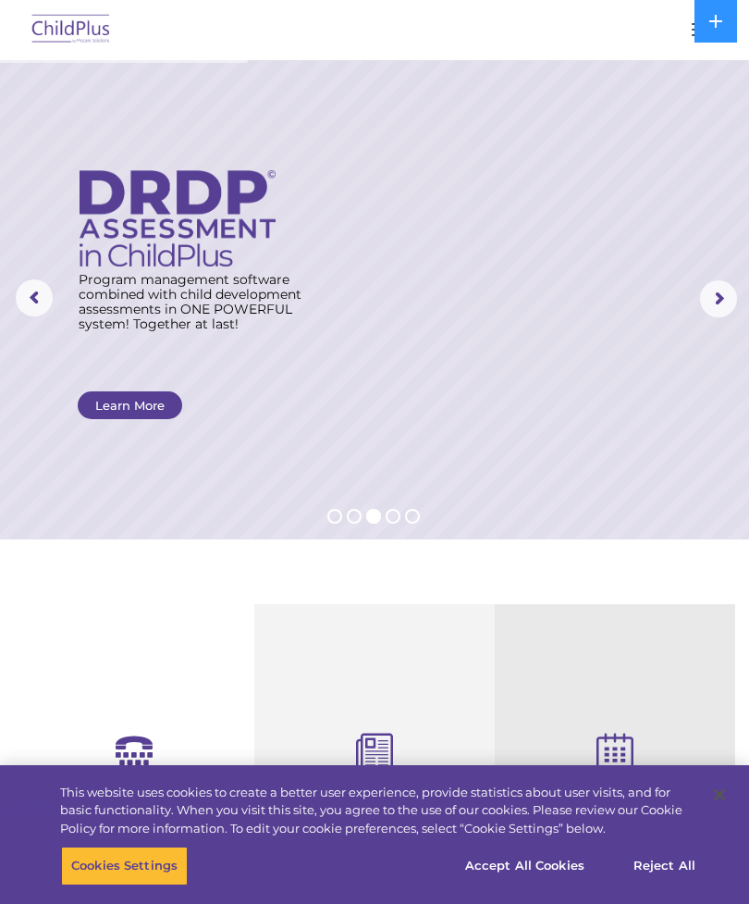  What do you see at coordinates (198, 302) in the screenshot?
I see `rs-layer: Program management software combined with child development assessments in ONE POWERFUL system! T...` at bounding box center [198, 302].